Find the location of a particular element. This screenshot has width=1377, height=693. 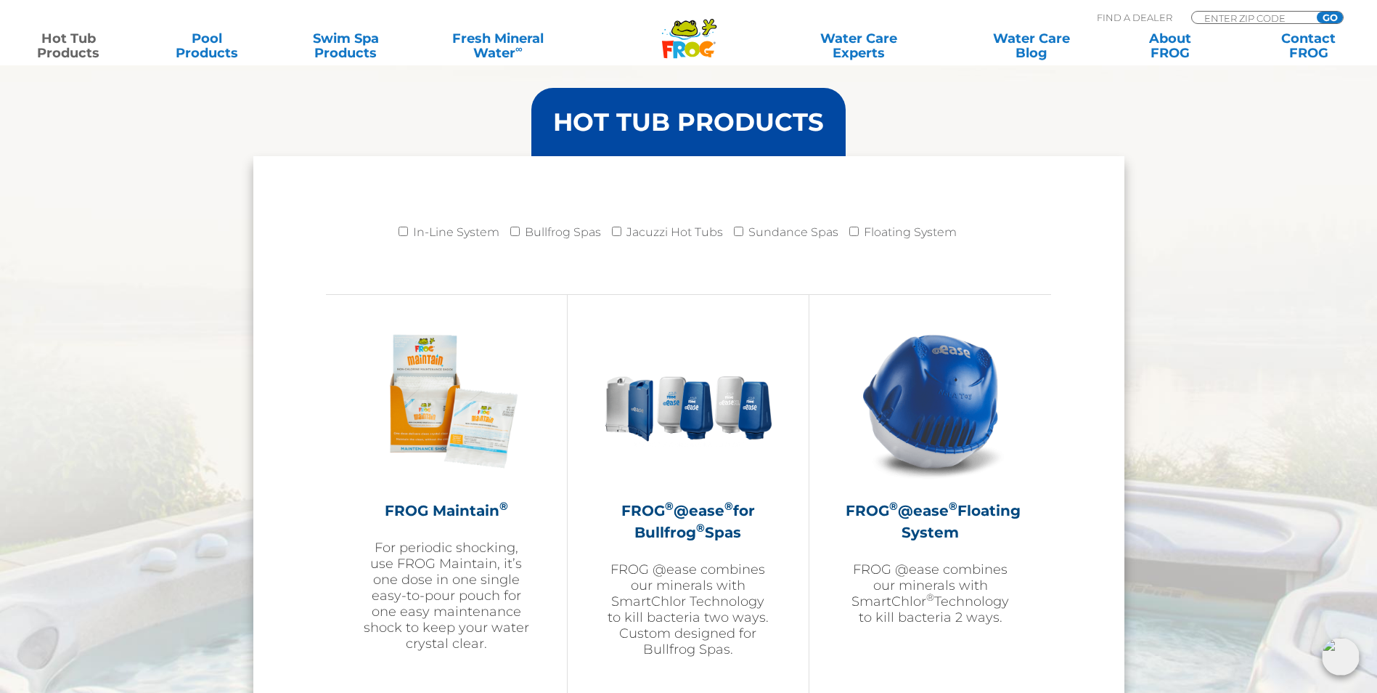

h2: FROG Maintain is located at coordinates (446, 510).